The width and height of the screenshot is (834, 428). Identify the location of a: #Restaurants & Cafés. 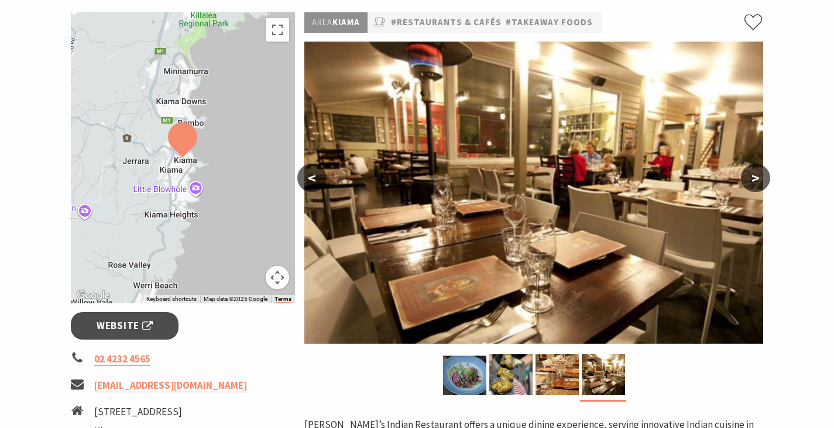
(446, 22).